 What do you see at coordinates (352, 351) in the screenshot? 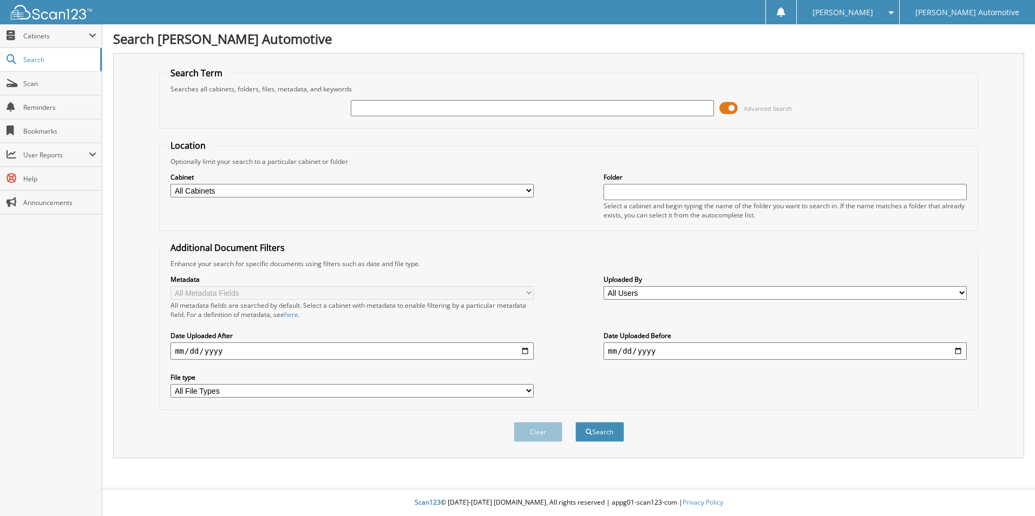
I see `input: start` at bounding box center [352, 351].